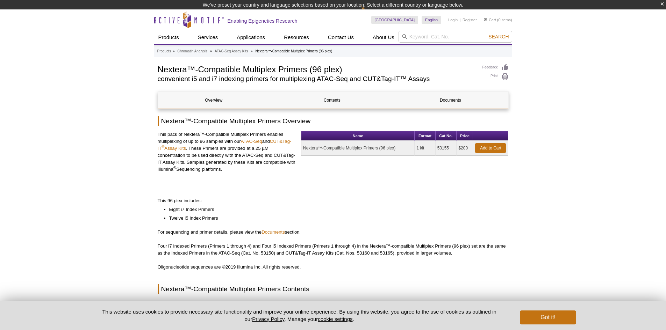  Describe the element at coordinates (489, 20) in the screenshot. I see `a: Cart` at that location.